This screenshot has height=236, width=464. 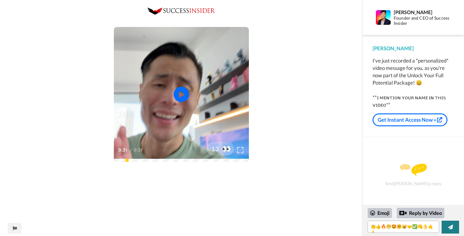 I want to click on div: Founder and CEO of Success Insider, so click(x=424, y=21).